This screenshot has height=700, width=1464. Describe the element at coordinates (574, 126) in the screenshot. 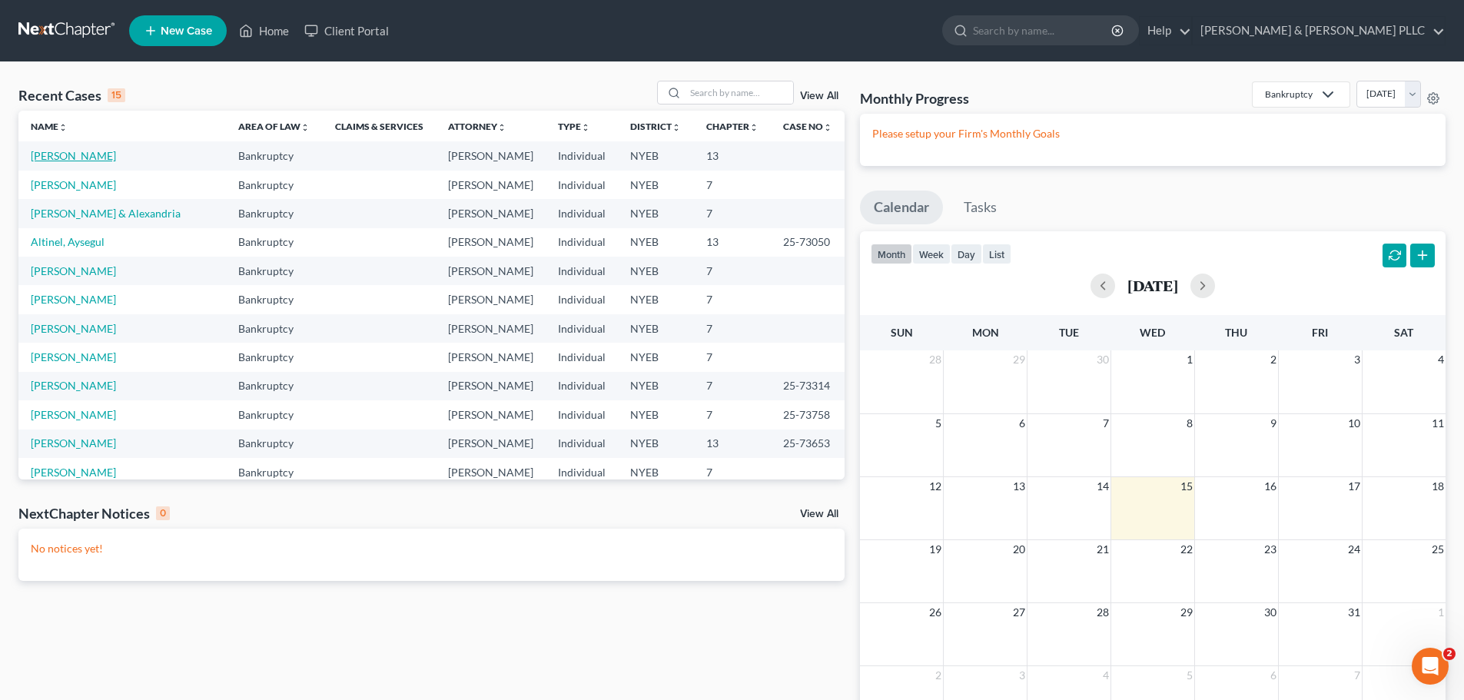

I see `a: Typeunfold_more` at that location.